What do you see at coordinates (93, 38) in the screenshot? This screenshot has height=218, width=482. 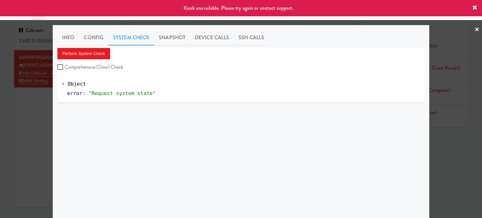 I see `a: Config` at bounding box center [93, 38].